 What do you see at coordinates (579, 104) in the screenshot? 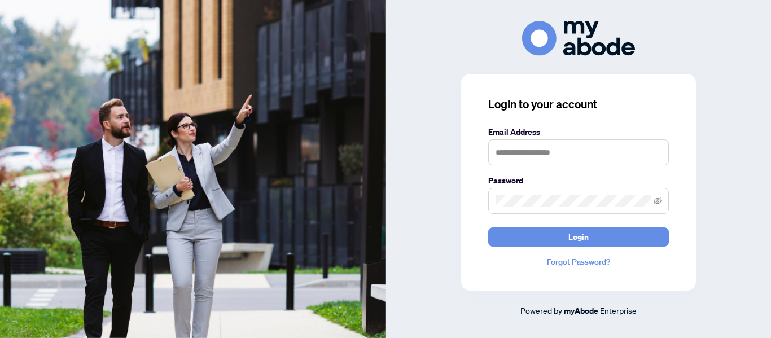
I see `h3: Login to your account` at bounding box center [579, 104].